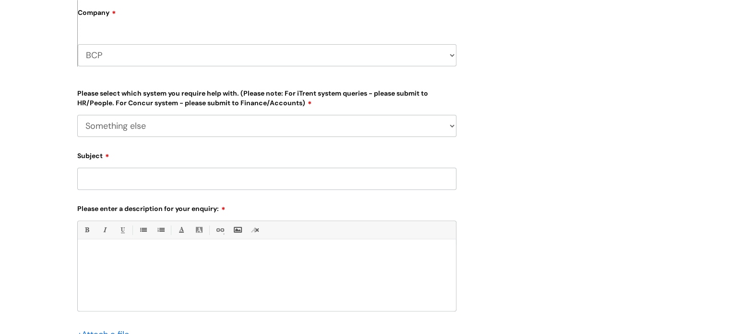 This screenshot has width=730, height=334. Describe the element at coordinates (104, 229) in the screenshot. I see `a: Italic (Ctrl-I)` at that location.